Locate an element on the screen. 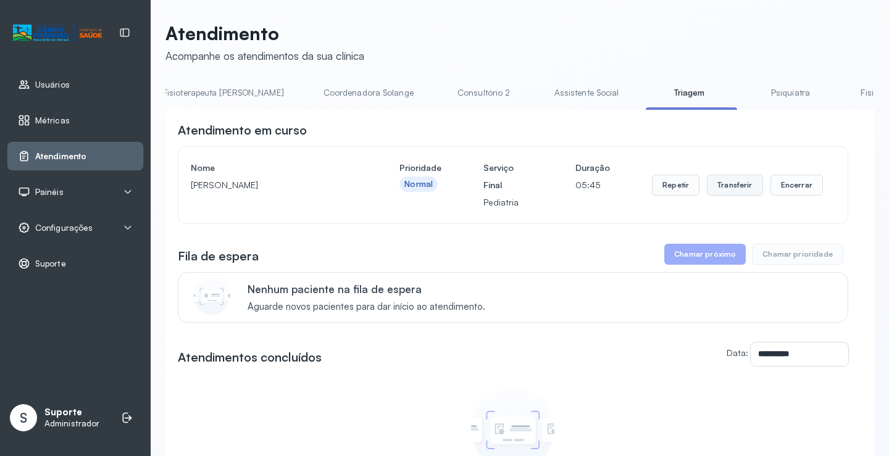 The width and height of the screenshot is (889, 456). p: Atendimento is located at coordinates (265, 33).